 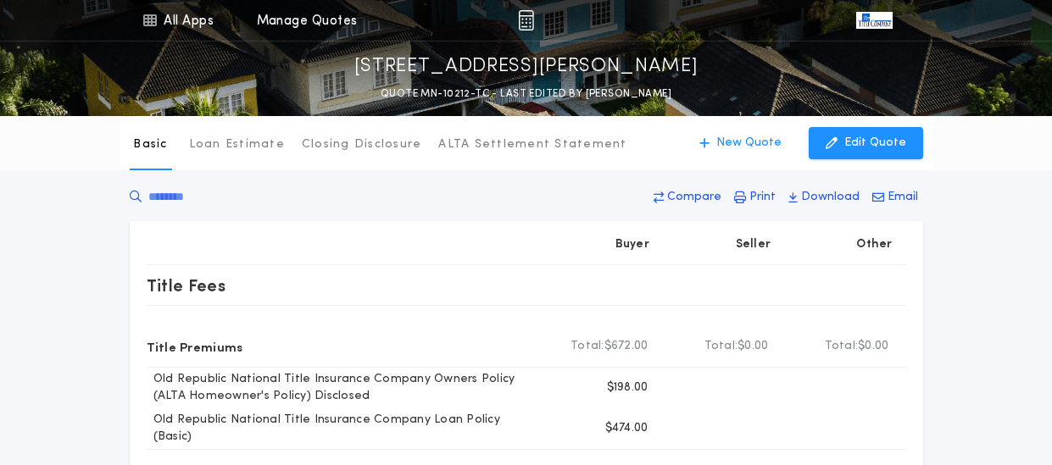 What do you see at coordinates (344, 429) in the screenshot?
I see `p: Old Republic National Title Insurance Company Loan Policy (Basic)` at bounding box center [344, 429].